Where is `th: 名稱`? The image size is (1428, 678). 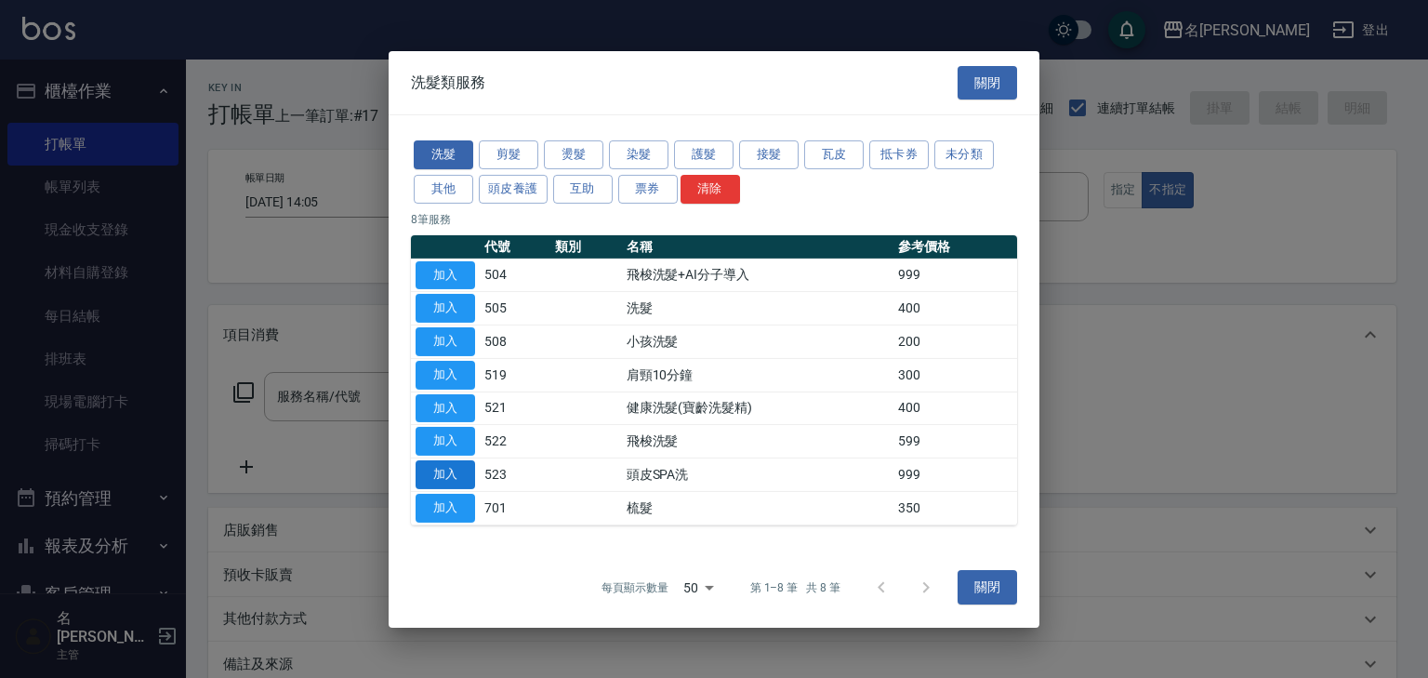 th: 名稱 is located at coordinates (758, 246).